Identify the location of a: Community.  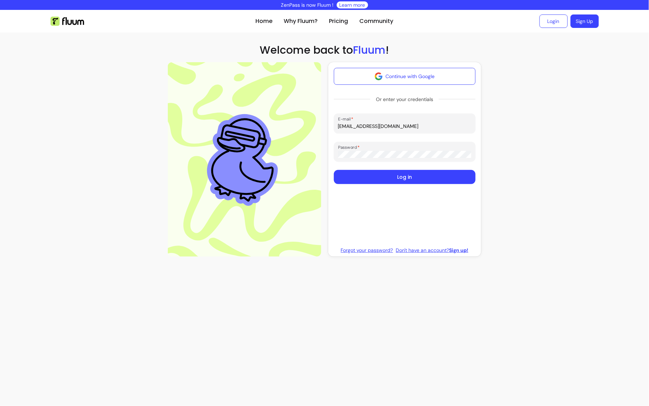
(376, 21).